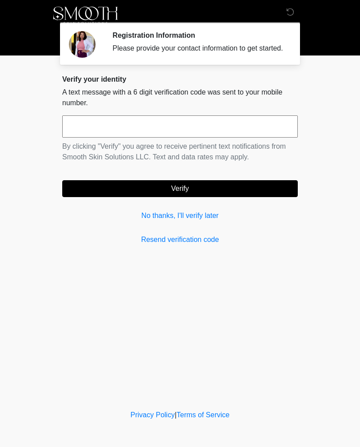 The image size is (360, 447). I want to click on a: Resend verification code, so click(180, 240).